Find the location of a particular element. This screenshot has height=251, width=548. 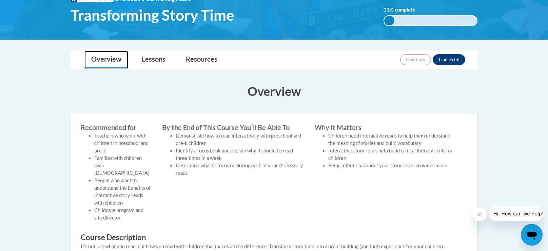

h3: Overview is located at coordinates (274, 91).